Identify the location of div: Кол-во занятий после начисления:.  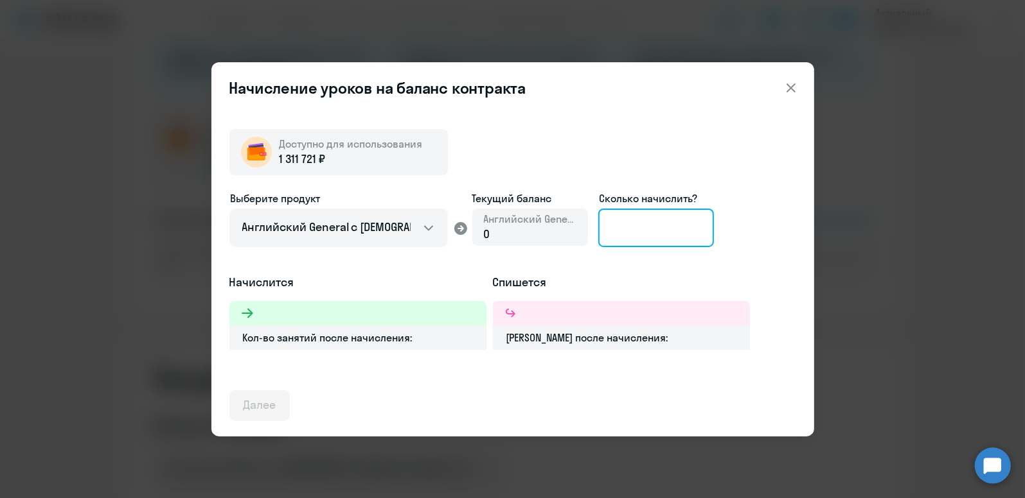
(358, 338).